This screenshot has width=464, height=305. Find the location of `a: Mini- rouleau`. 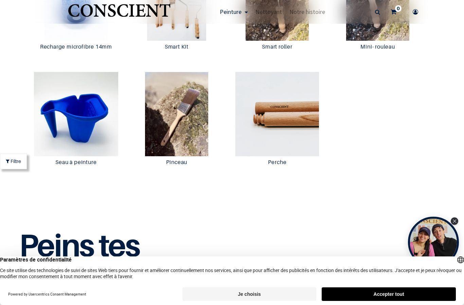

a: Mini- rouleau is located at coordinates (378, 47).